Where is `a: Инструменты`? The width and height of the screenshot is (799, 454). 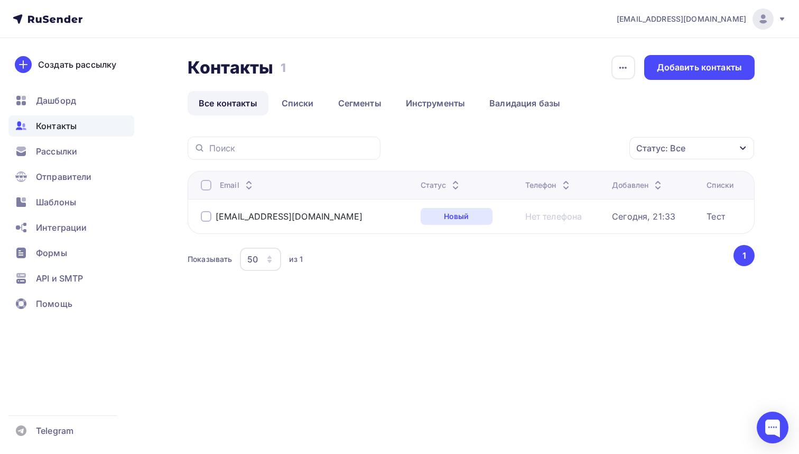 a: Инструменты is located at coordinates (436, 103).